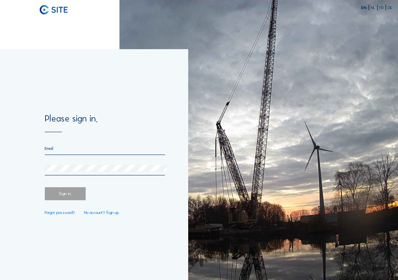 The height and width of the screenshot is (280, 398). I want to click on div: Sign in., so click(65, 193).